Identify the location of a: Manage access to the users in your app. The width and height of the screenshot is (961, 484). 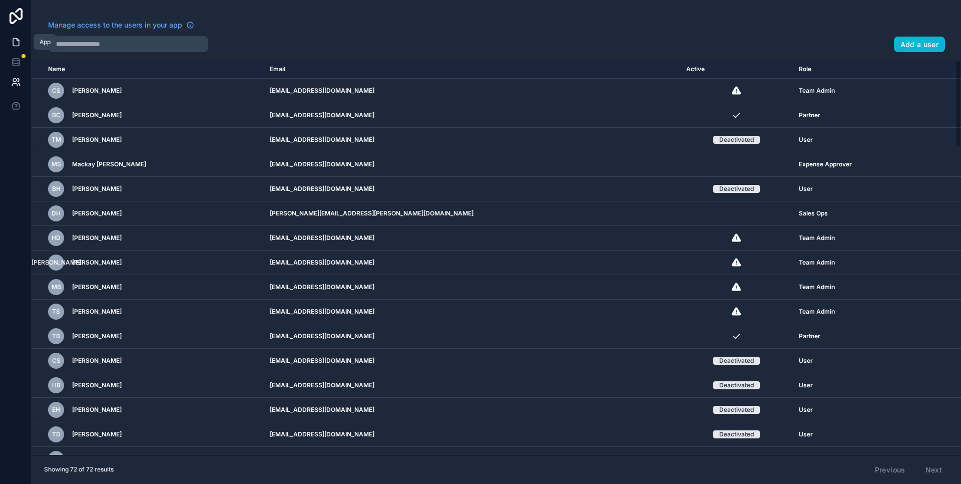
(121, 25).